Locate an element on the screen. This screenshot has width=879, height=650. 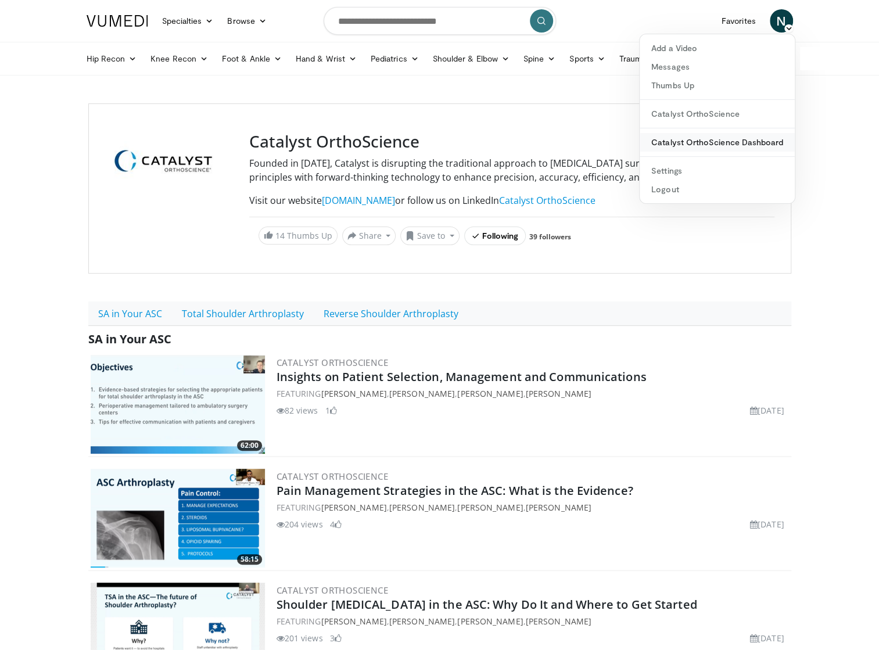
a: Catalyst OrthoScience Dashboard is located at coordinates (717, 142).